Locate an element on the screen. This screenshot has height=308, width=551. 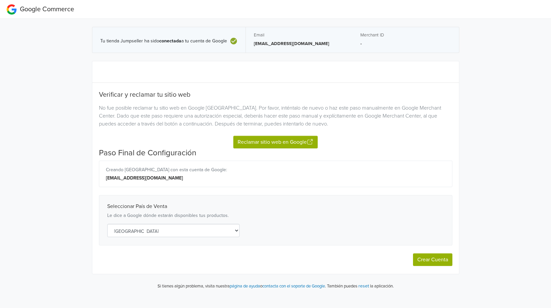
h5: Verificar y reclamar tu sitio web is located at coordinates (276, 95).